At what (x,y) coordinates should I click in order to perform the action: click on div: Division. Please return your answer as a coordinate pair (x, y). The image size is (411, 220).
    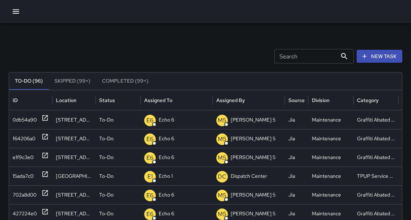
    Looking at the image, I should click on (321, 100).